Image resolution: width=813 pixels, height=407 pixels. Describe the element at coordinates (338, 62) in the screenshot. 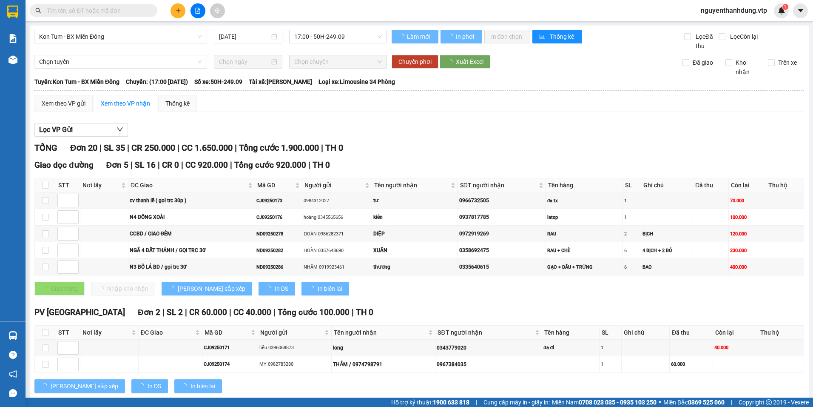

I see `span: Chọn chuyến` at that location.